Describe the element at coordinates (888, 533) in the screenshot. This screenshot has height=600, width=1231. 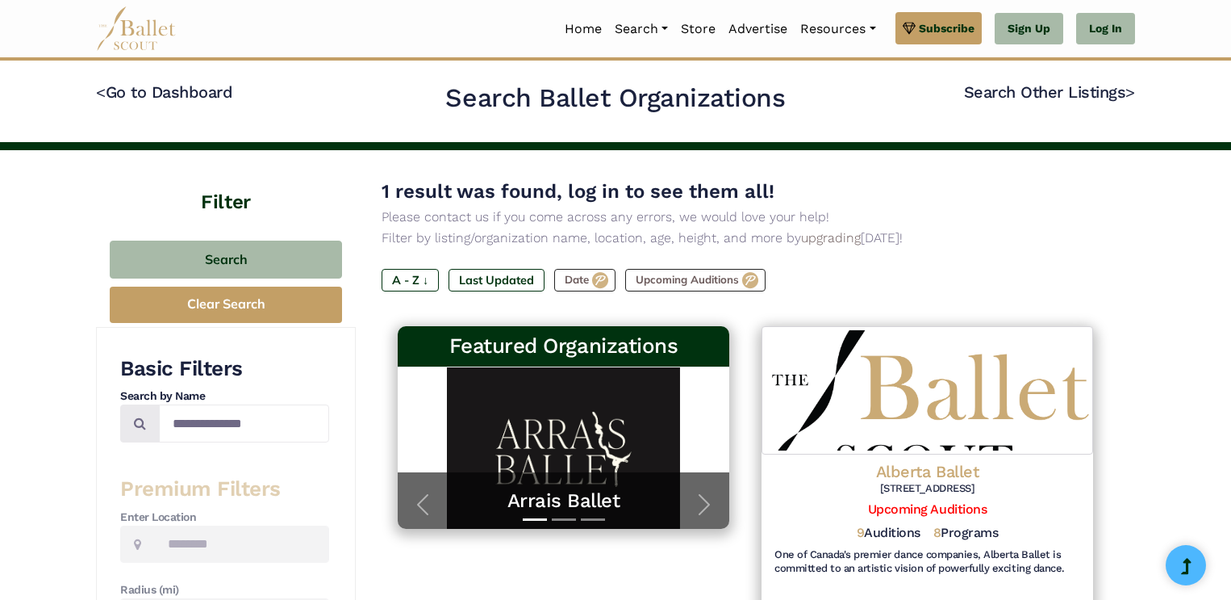
I see `h5: Auditions` at that location.